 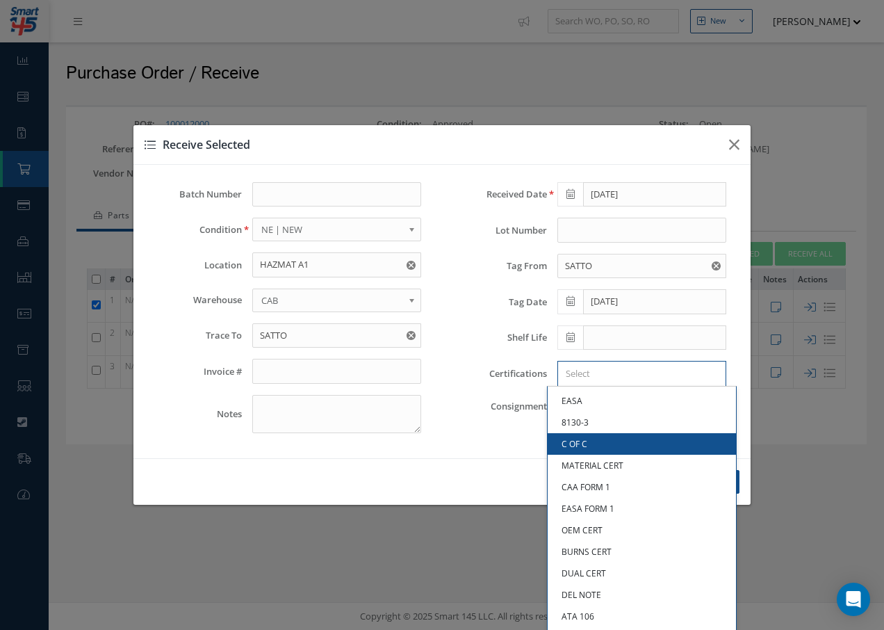 I want to click on a: CAA FORM 1, so click(x=642, y=487).